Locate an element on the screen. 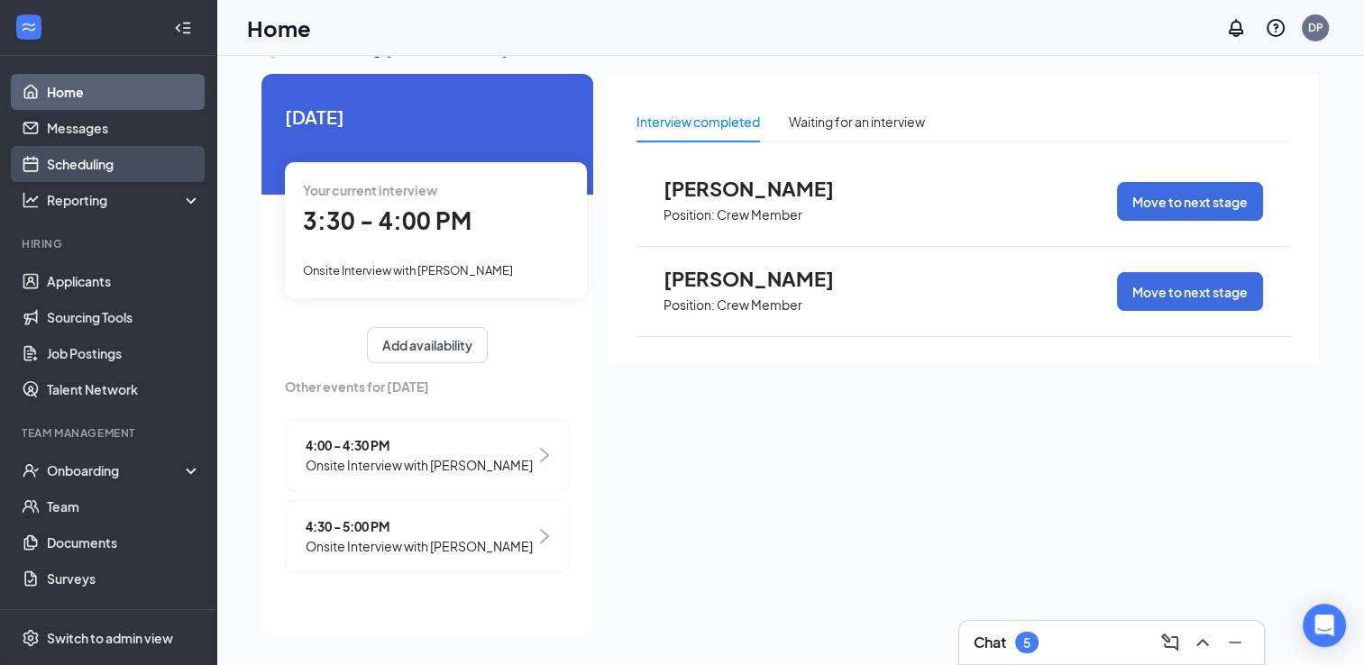 The height and width of the screenshot is (665, 1364). a: Surveys is located at coordinates (124, 579).